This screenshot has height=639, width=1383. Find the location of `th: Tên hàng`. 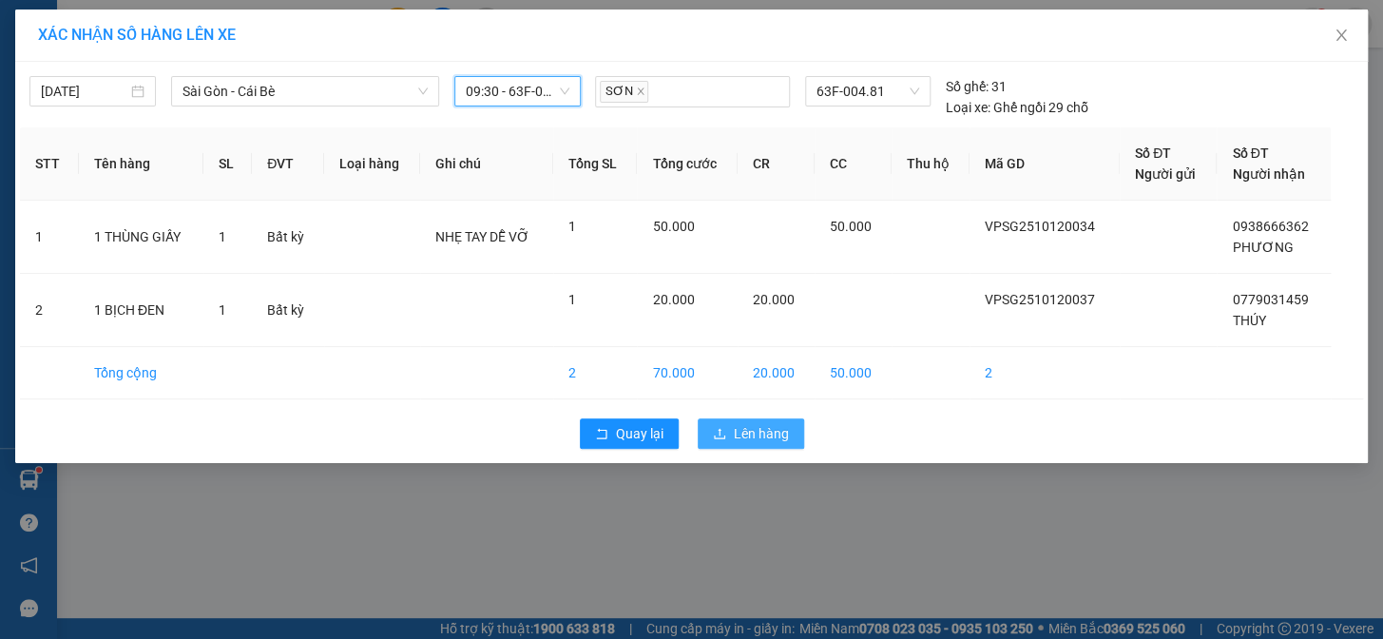

th: Tên hàng is located at coordinates (141, 164).